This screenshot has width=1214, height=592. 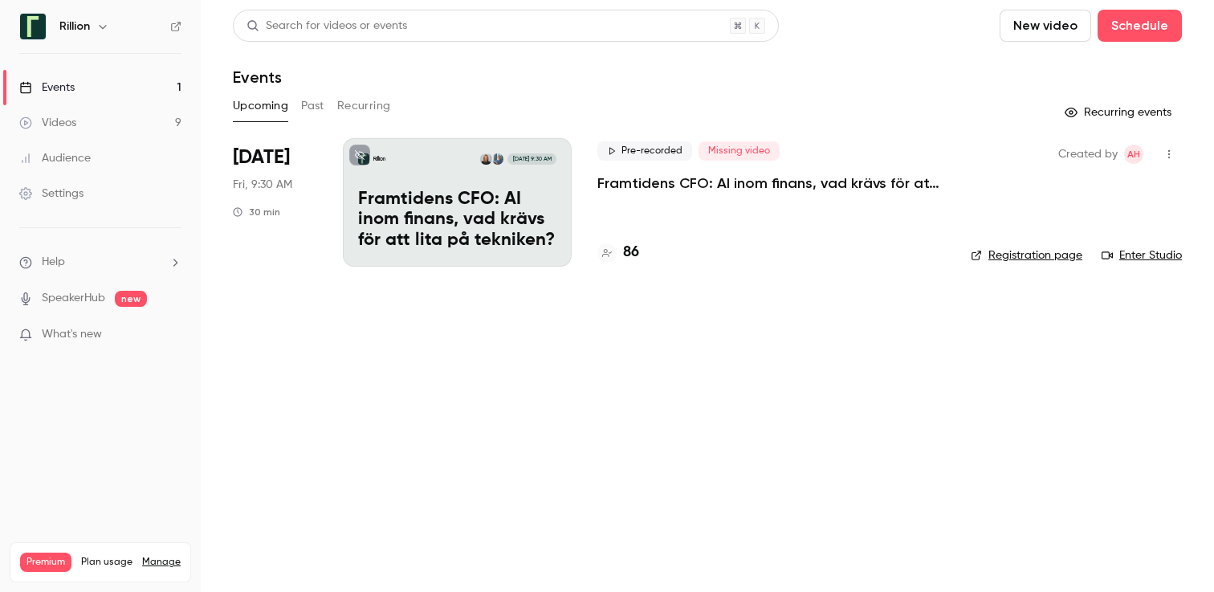 I want to click on a: Framtidens CFO: AI inom finans, vad krävs för att lita på tekniken?​RillionRasmus AreskougSara Bö..., so click(x=457, y=202).